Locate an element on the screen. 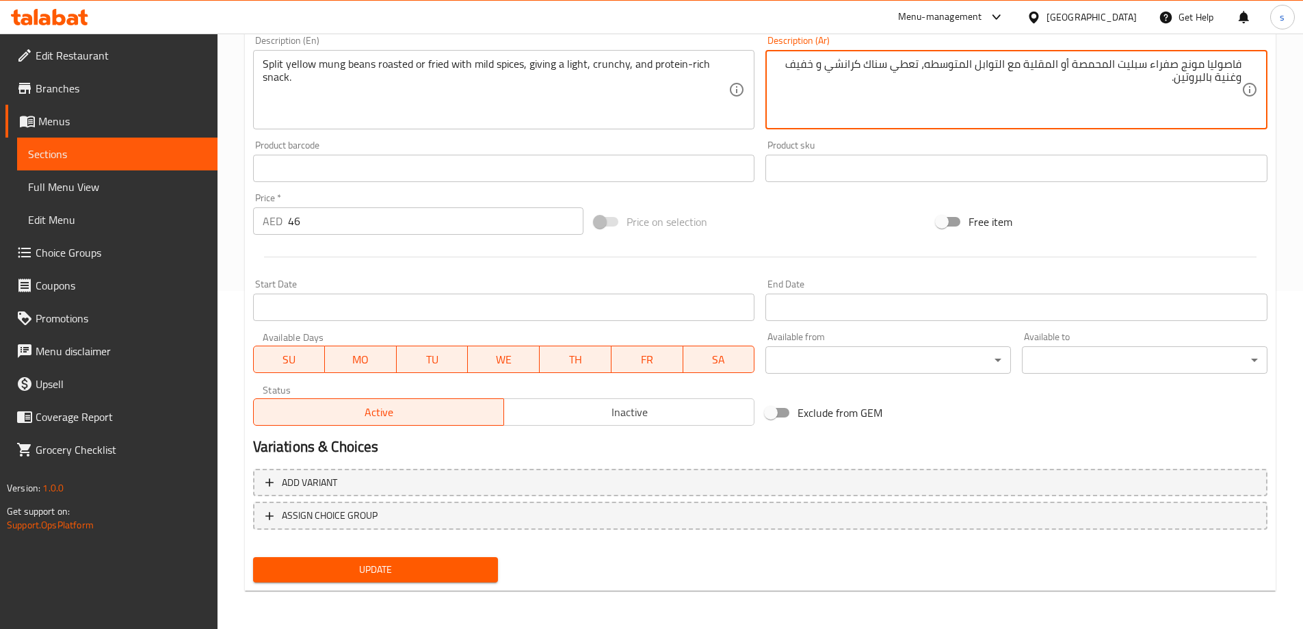 The height and width of the screenshot is (629, 1303). span: Sections is located at coordinates (117, 154).